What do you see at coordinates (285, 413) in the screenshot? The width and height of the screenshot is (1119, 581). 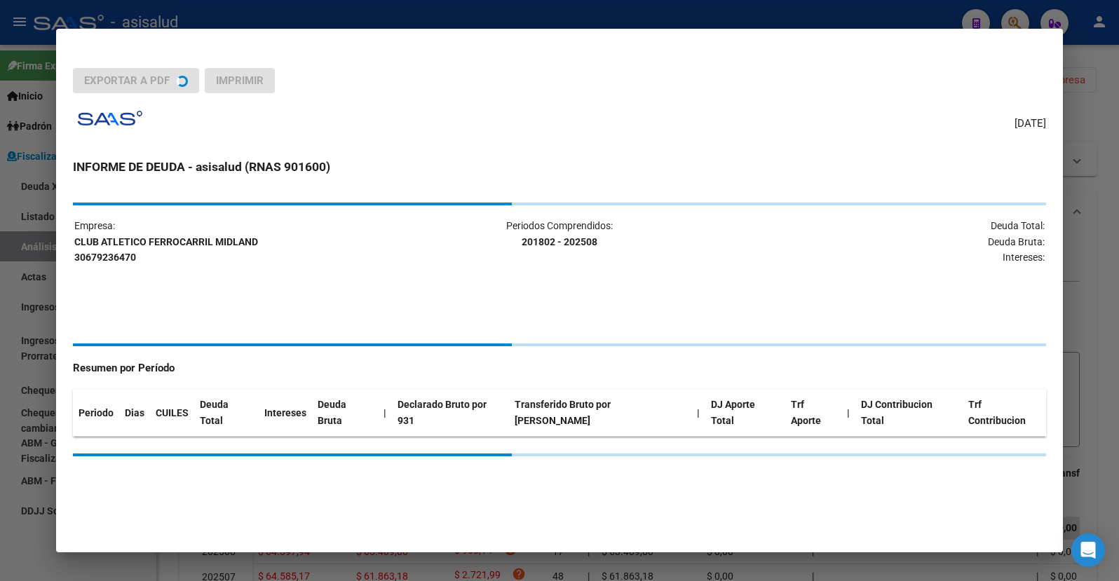 I see `th: Intereses` at bounding box center [285, 413].